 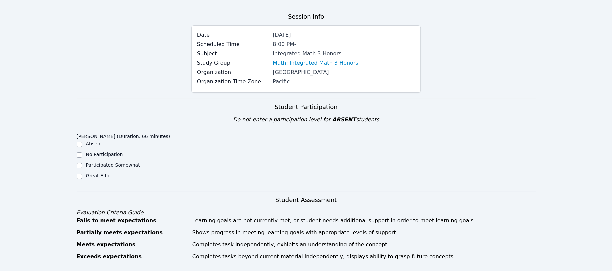 I want to click on div: 8:00 PM -, so click(x=344, y=44).